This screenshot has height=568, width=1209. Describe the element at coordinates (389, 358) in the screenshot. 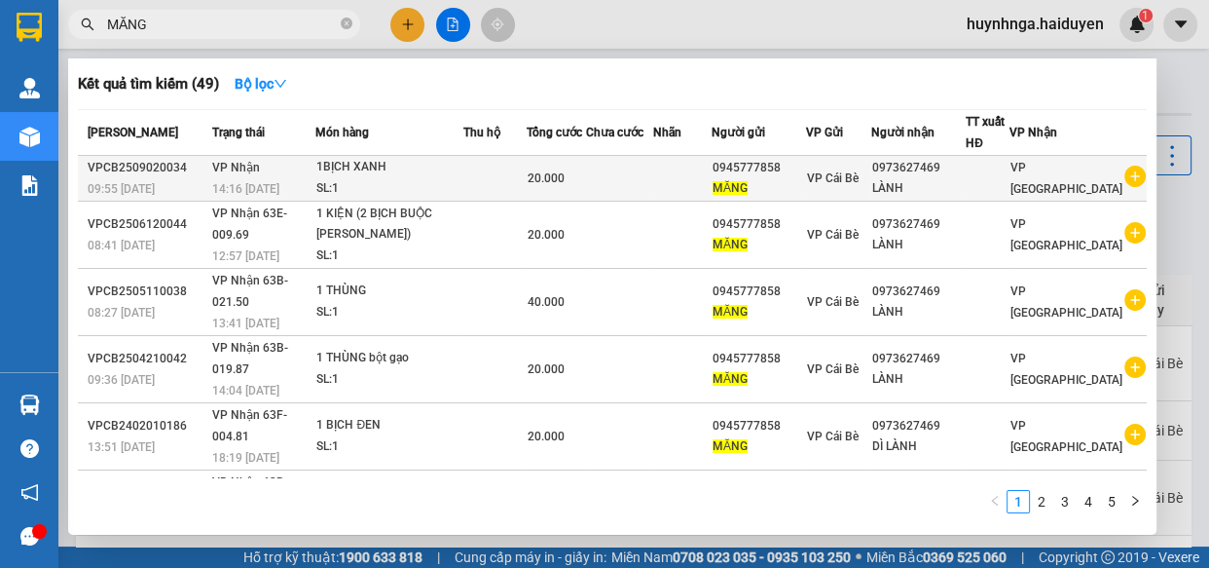

I see `div: 1 THÙNG bột gạo` at that location.